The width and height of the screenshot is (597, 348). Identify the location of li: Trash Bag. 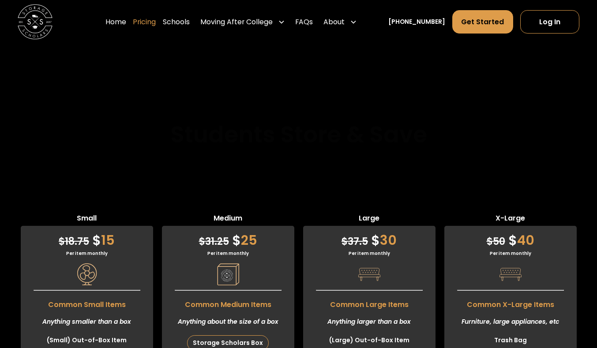
(511, 340).